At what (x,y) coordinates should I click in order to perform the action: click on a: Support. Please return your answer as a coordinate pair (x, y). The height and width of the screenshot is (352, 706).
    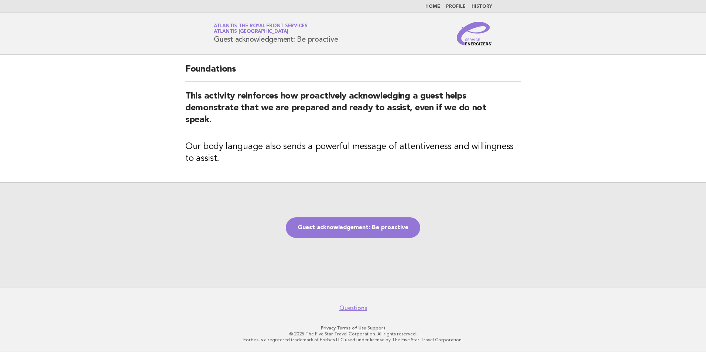
    Looking at the image, I should click on (376, 328).